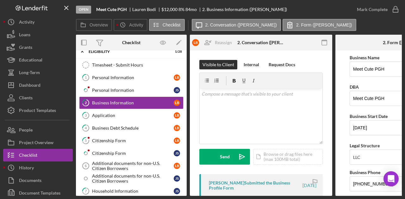 The height and width of the screenshot is (199, 405). Describe the element at coordinates (111, 9) in the screenshot. I see `b: Meet Cute PGH` at that location.